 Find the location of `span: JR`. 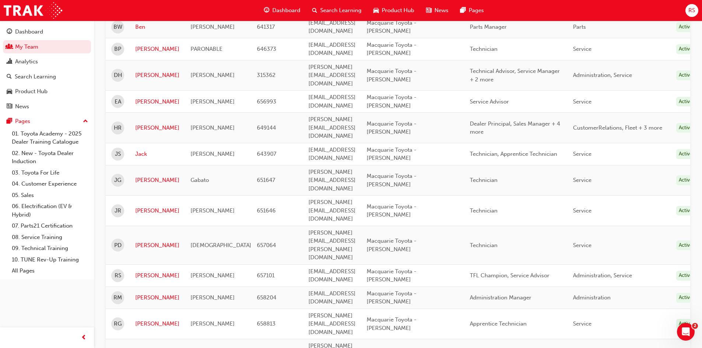

span: JR is located at coordinates (118, 211).